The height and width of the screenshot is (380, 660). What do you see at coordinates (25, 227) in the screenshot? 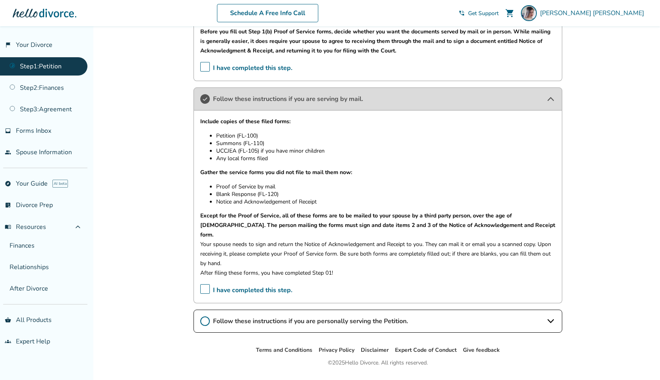
I see `span: Resources` at bounding box center [25, 227].